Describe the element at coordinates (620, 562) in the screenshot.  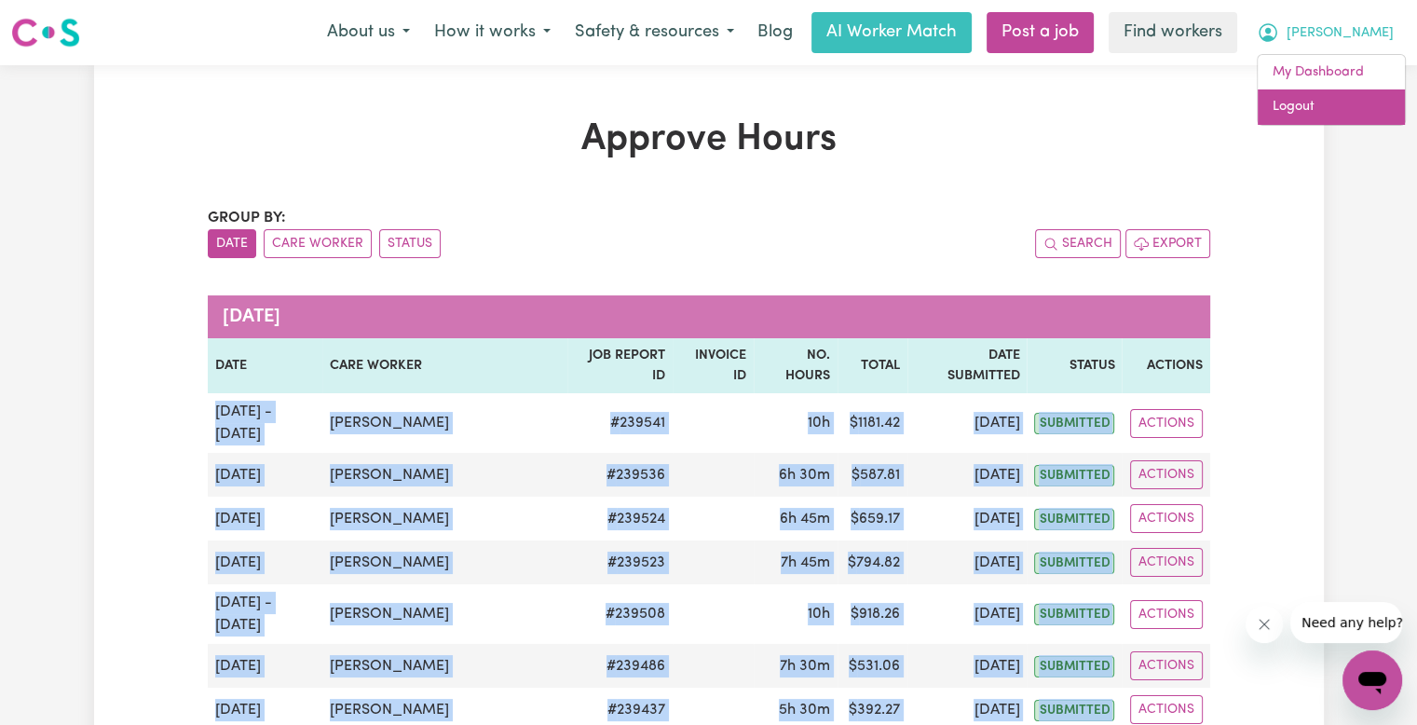
I see `td: # 239523` at that location.